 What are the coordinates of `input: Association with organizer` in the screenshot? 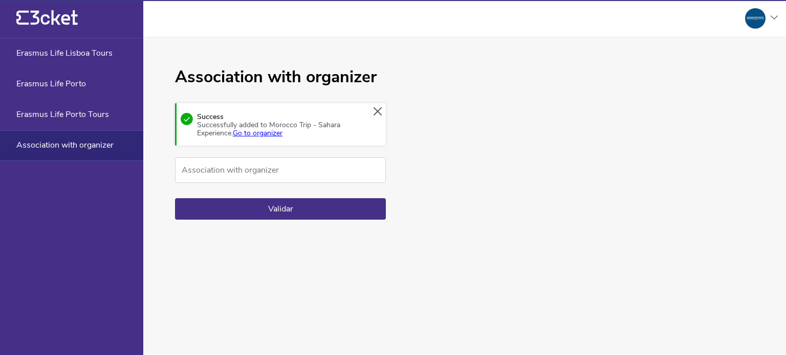 It's located at (280, 170).